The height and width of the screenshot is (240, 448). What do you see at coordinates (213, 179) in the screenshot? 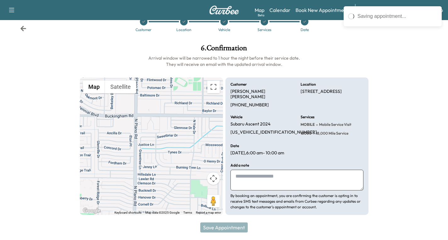
I see `button: Map camera controls` at bounding box center [213, 179].